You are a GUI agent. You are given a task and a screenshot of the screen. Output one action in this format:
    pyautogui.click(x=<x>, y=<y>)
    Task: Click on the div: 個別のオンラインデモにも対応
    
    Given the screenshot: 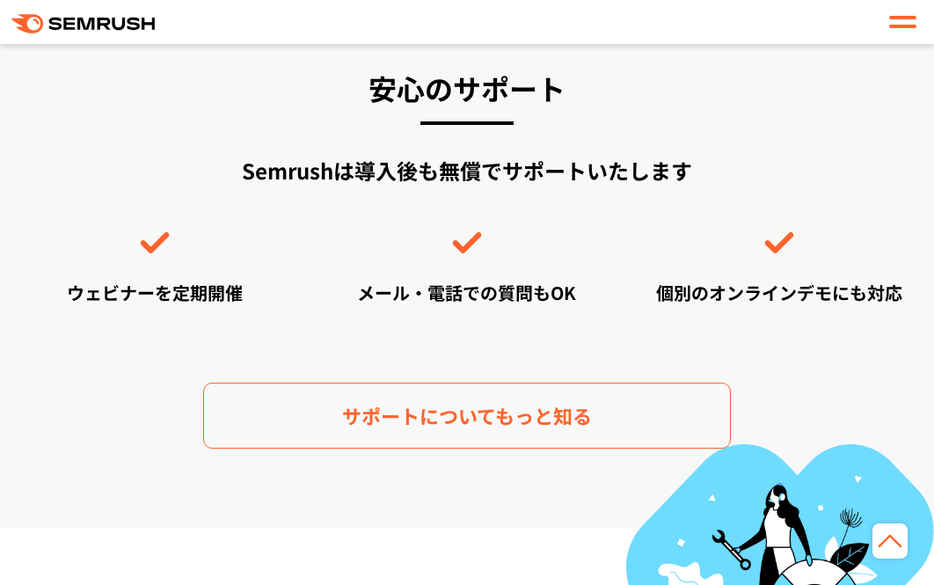 What is the action you would take?
    pyautogui.click(x=778, y=292)
    